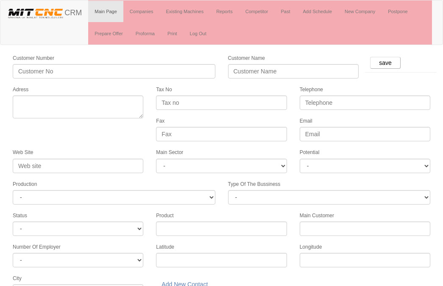  I want to click on label: Customer Name, so click(246, 58).